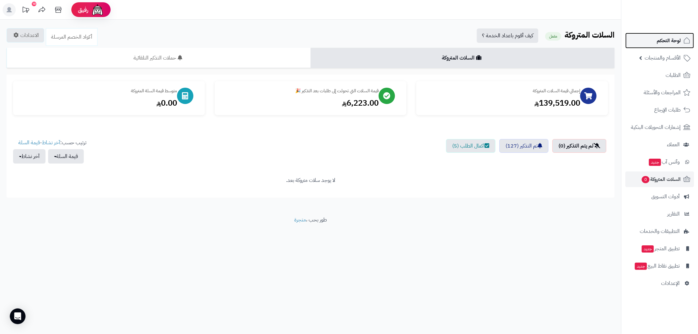 Image resolution: width=698 pixels, height=334 pixels. Describe the element at coordinates (660, 231) in the screenshot. I see `span: التطبيقات والخدمات` at that location.